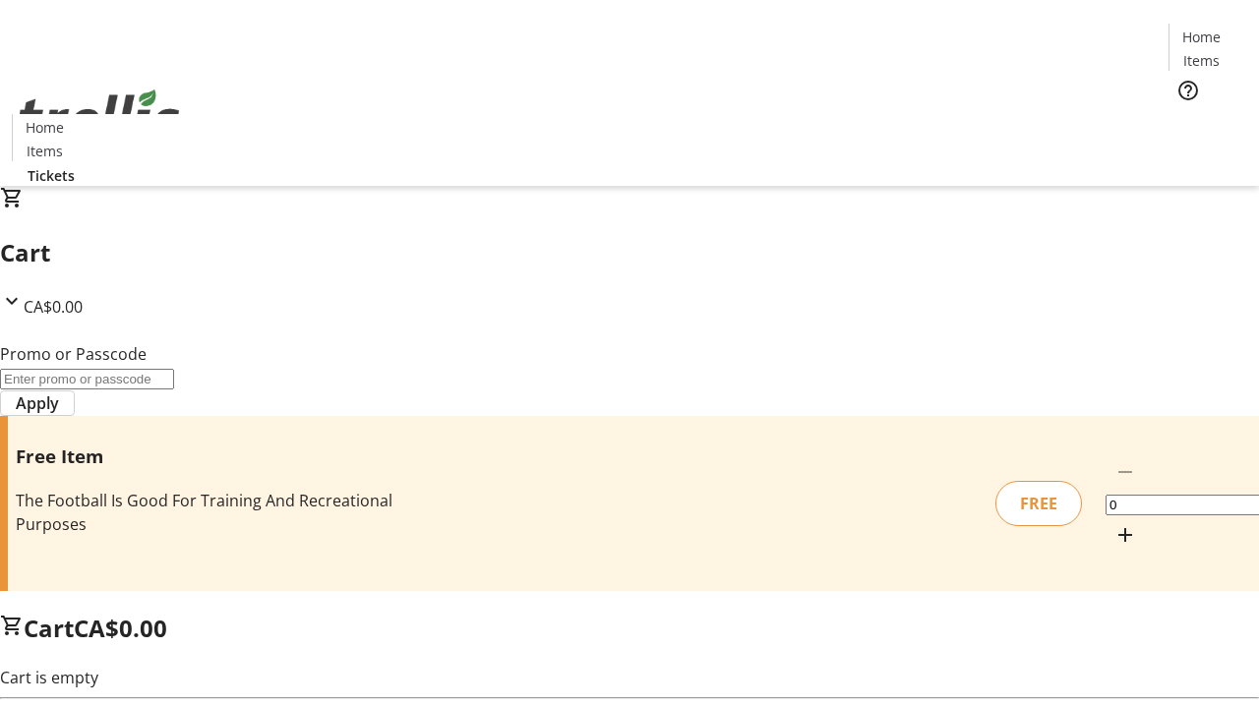  What do you see at coordinates (230, 457) in the screenshot?
I see `h3: Free Item` at bounding box center [230, 457].